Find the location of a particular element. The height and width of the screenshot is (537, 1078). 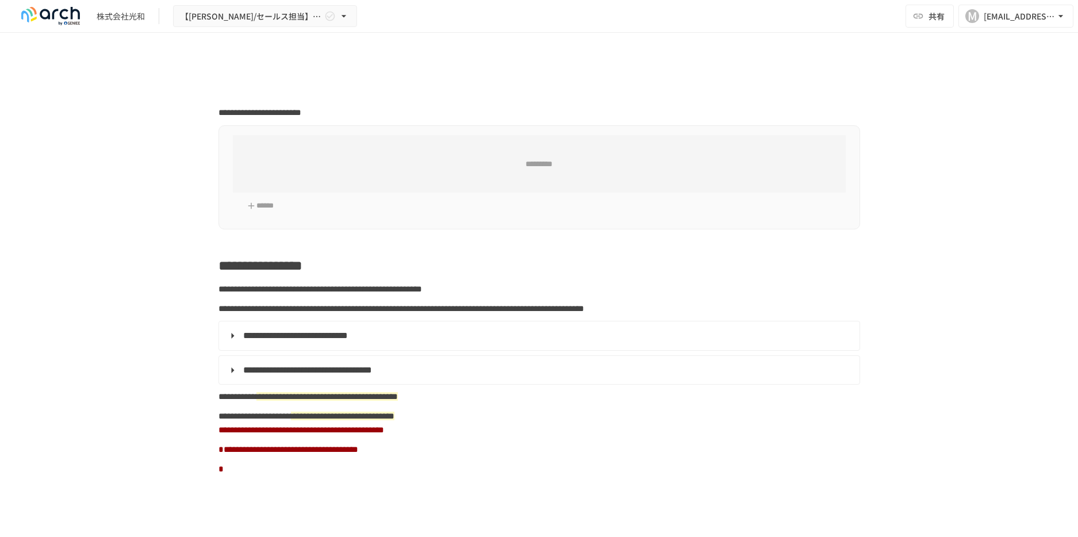

div: 株式会社光和 is located at coordinates (121, 16).